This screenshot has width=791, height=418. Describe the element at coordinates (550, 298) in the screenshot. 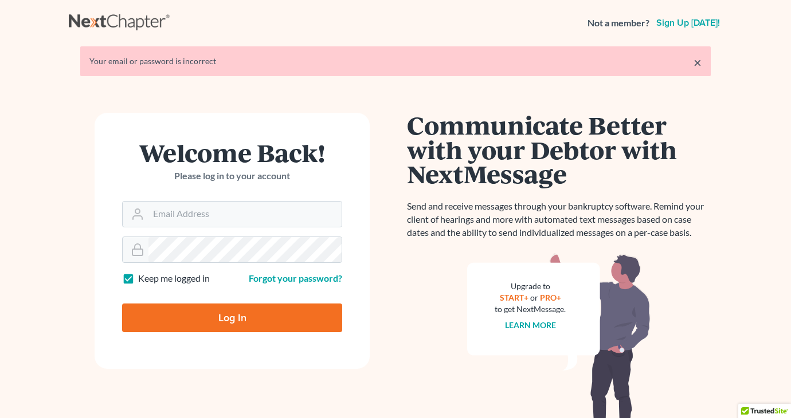

I see `a: PRO+` at that location.